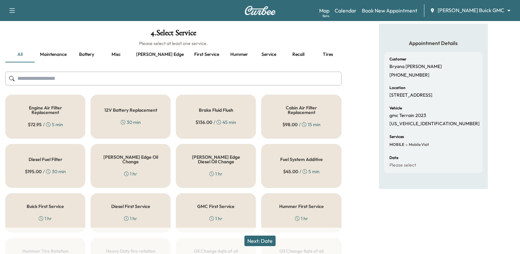 Image resolution: width=520 pixels, height=254 pixels. Describe the element at coordinates (394, 158) in the screenshot. I see `h6: Date` at that location.